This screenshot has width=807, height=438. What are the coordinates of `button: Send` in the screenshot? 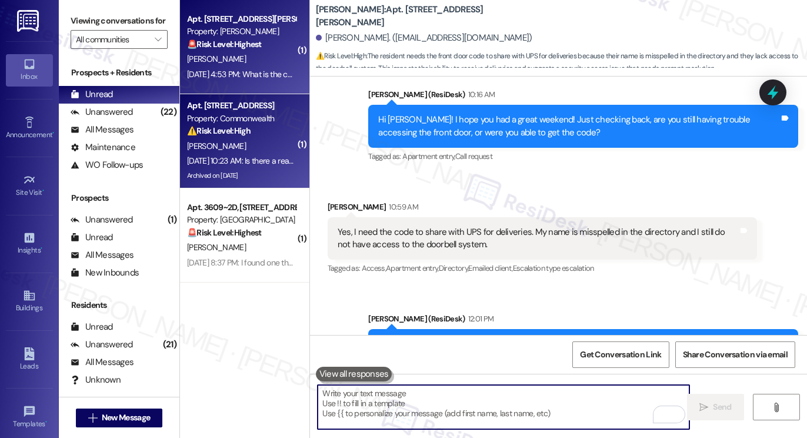 It's located at (715, 407).